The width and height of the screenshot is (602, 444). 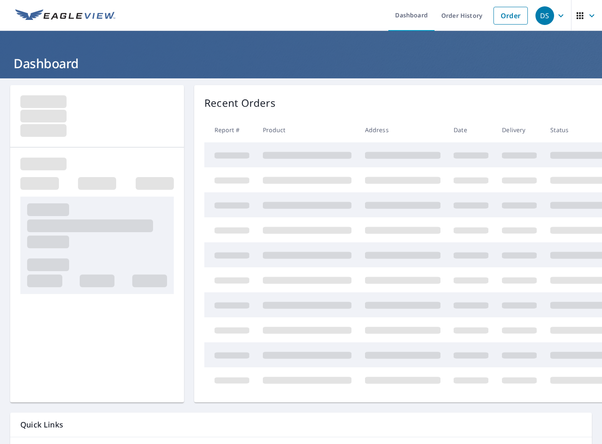 I want to click on h1: Dashboard, so click(x=301, y=63).